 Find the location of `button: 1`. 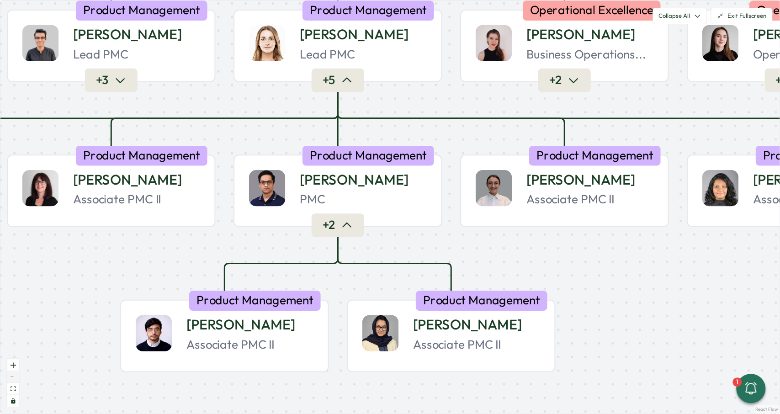

button: 1 is located at coordinates (750, 388).